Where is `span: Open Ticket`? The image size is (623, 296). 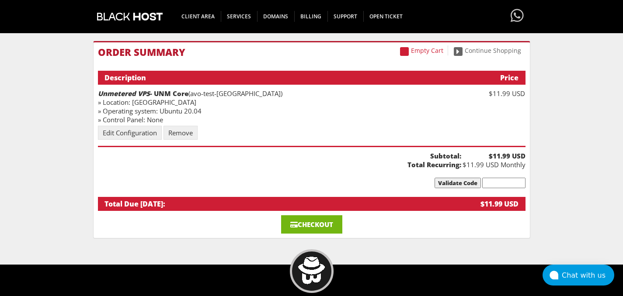 span: Open Ticket is located at coordinates (386, 16).